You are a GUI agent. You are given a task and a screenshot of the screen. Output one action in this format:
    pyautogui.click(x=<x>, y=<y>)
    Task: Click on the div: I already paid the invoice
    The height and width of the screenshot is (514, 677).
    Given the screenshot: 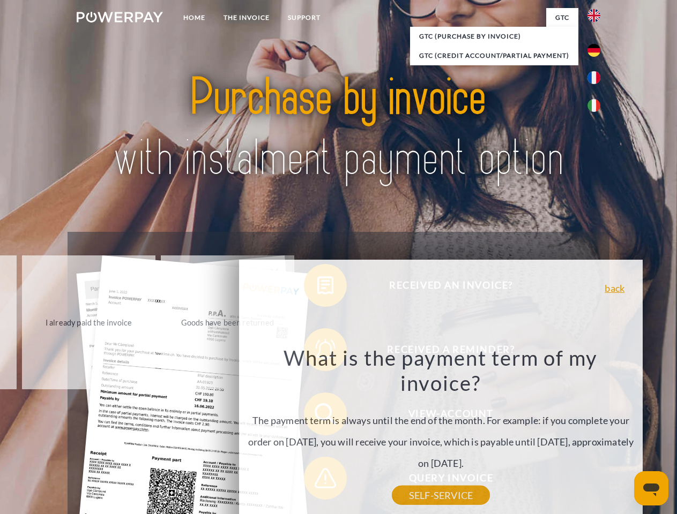 What is the action you would take?
    pyautogui.click(x=88, y=322)
    